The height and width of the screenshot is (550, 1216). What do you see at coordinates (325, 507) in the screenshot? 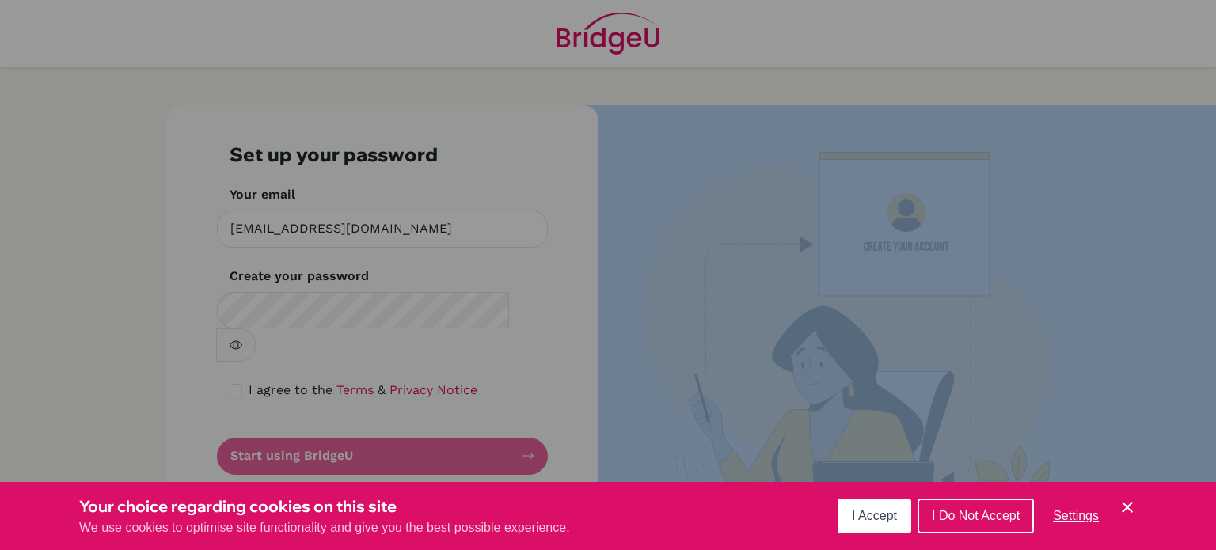
I see `h3: Your choice regarding cookies on this site` at bounding box center [325, 507].